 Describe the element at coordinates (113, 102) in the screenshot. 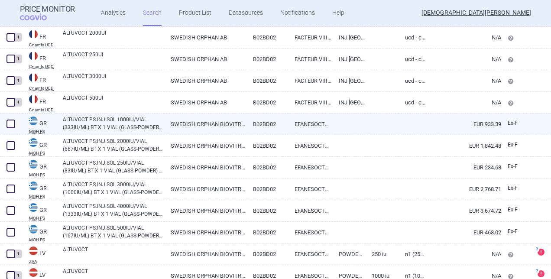

I see `a: ALTUVOCT 500UI` at that location.